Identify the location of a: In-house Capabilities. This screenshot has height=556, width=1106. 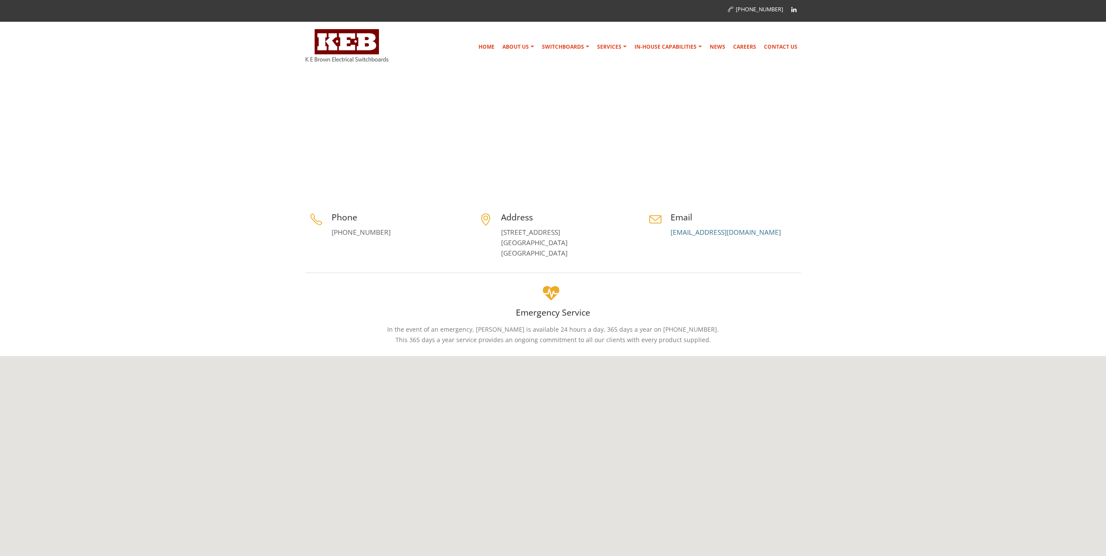
(668, 47).